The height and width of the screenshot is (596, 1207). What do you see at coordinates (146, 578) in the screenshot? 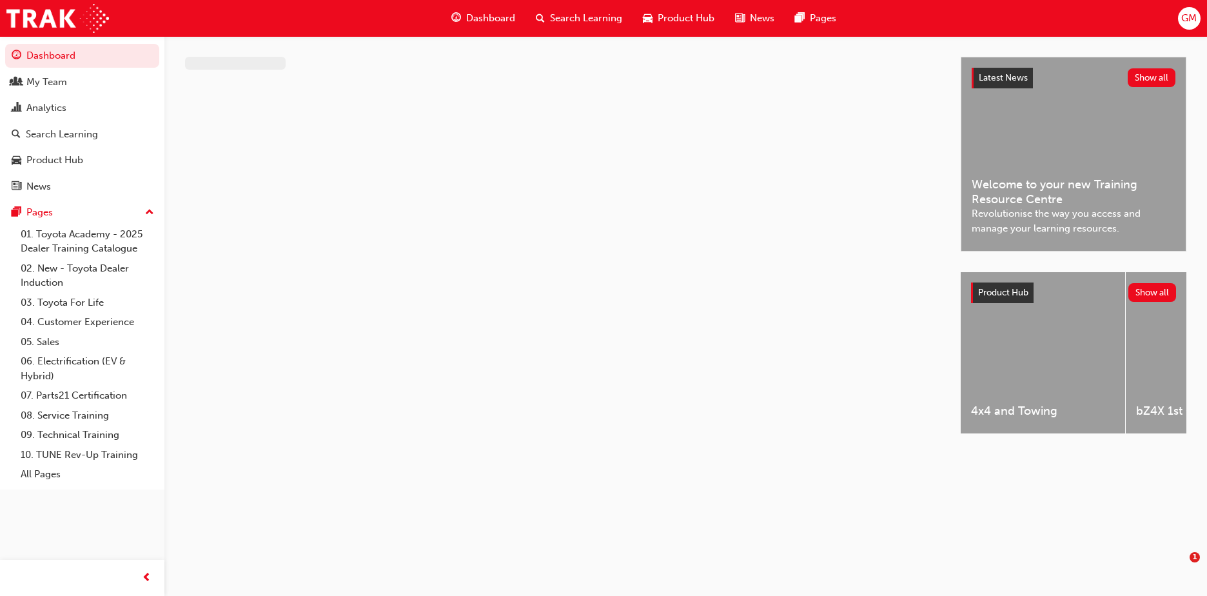
I see `span: prev-icon` at bounding box center [146, 578].